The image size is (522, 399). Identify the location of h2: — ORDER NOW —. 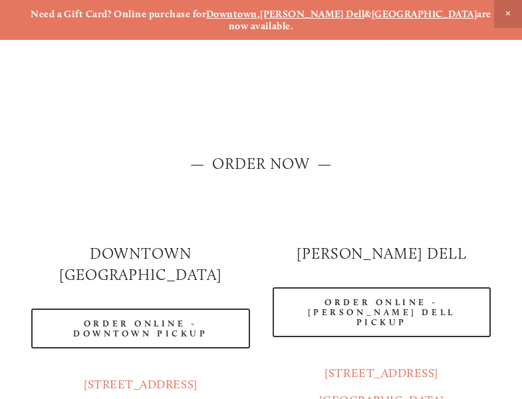
(260, 164).